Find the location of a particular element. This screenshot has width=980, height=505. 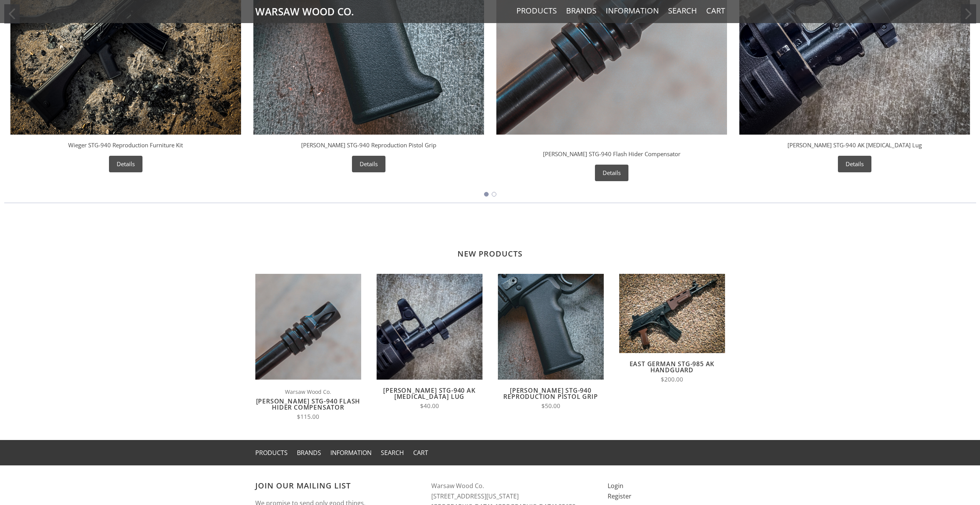

a: East German STG-985 AK Handguard is located at coordinates (672, 367).